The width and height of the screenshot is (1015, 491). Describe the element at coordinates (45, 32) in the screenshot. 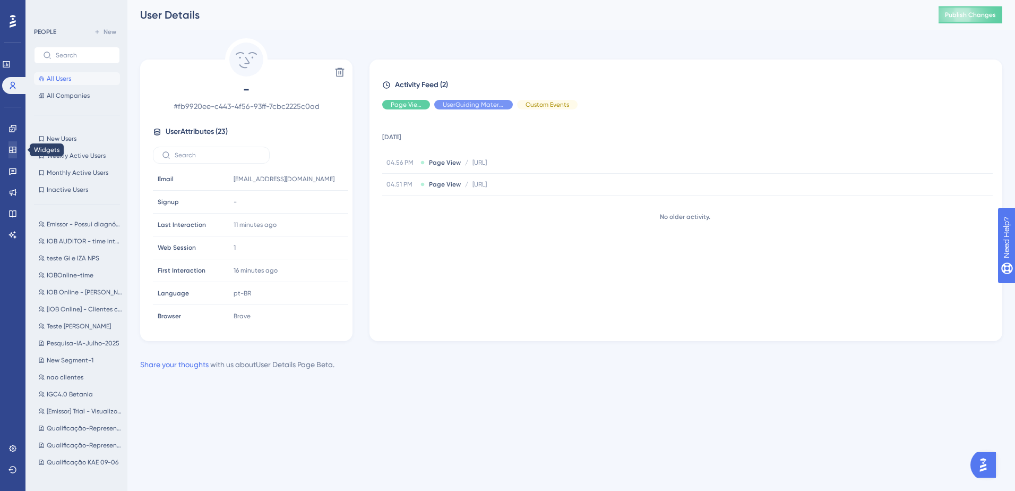

I see `div: PEOPLE` at that location.